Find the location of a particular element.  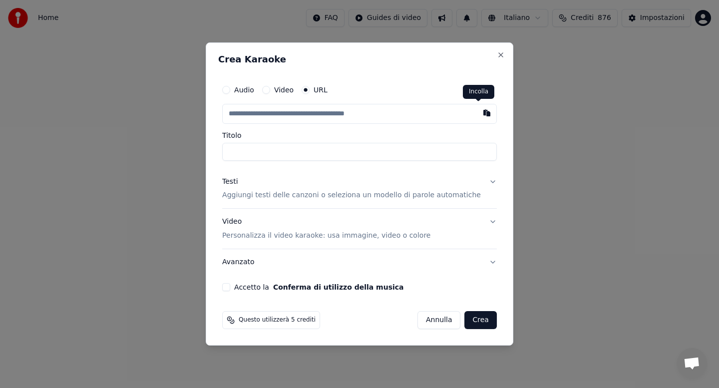

label: Video is located at coordinates (284, 90).